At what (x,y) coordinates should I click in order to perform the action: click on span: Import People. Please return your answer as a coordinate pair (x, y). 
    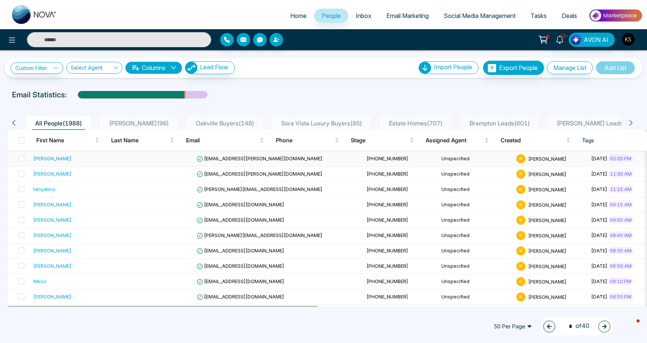
    Looking at the image, I should click on (453, 67).